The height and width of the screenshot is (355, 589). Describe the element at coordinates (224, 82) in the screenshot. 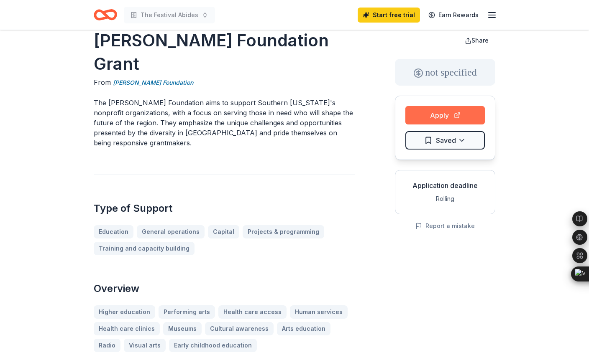

I see `div: From` at that location.